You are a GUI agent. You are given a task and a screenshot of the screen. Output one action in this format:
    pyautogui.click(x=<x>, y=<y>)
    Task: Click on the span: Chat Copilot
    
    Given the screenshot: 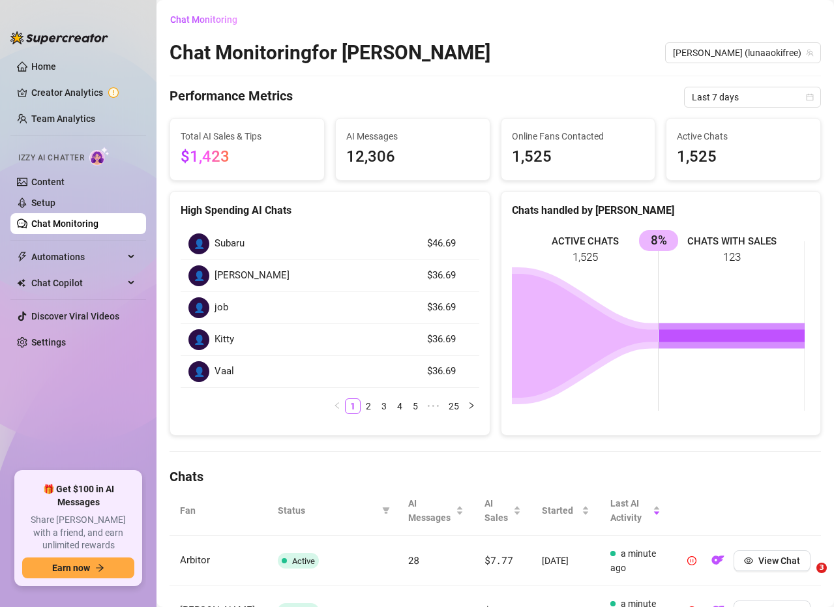 What is the action you would take?
    pyautogui.click(x=78, y=283)
    